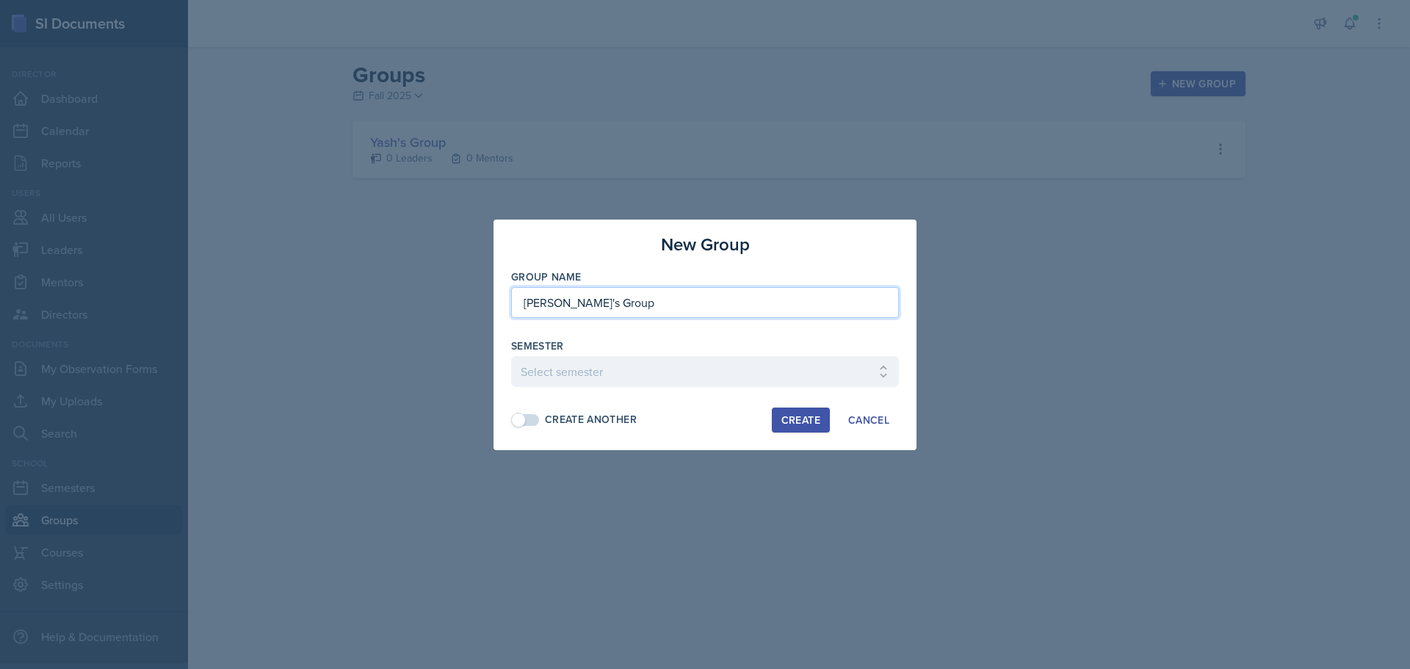 The image size is (1410, 669). I want to click on input: Enter group name, so click(705, 302).